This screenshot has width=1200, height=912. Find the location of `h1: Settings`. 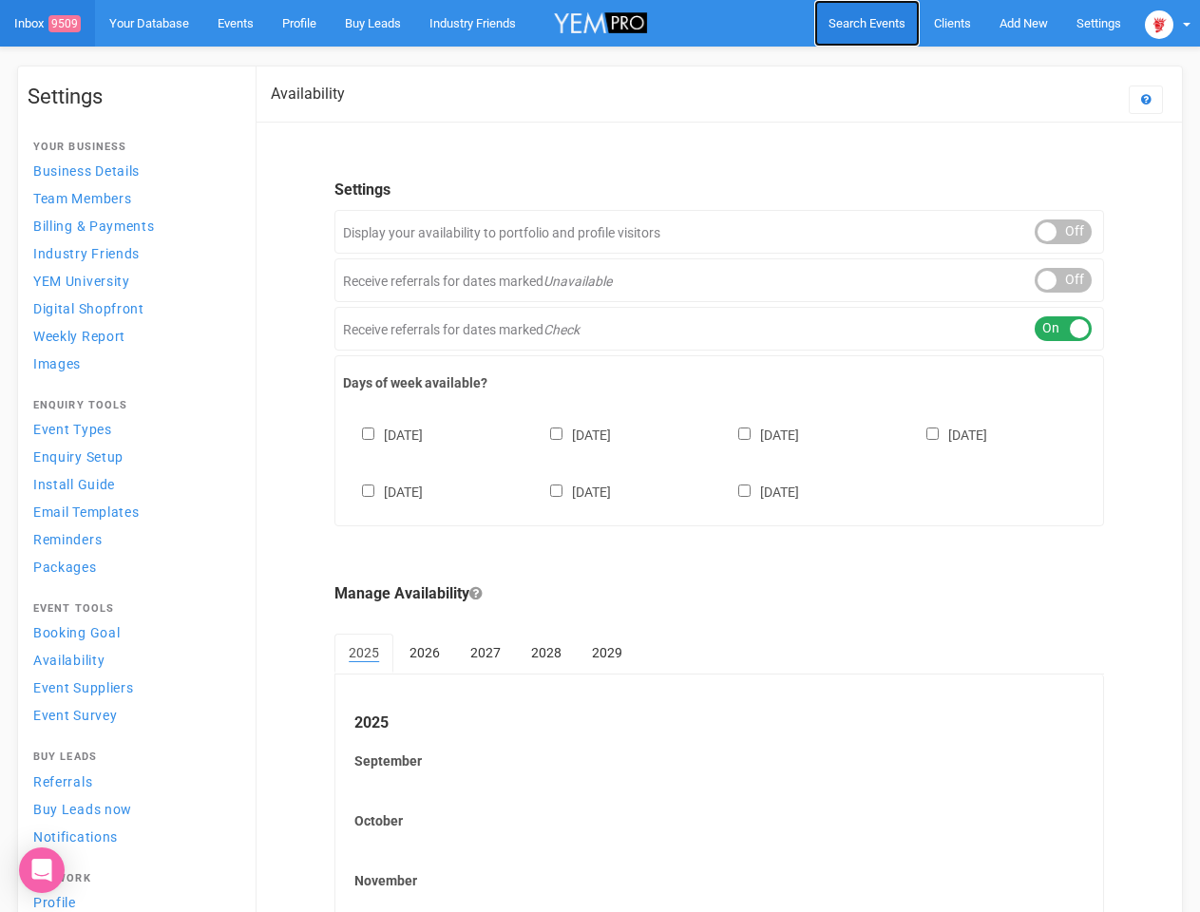

h1: Settings is located at coordinates (132, 97).